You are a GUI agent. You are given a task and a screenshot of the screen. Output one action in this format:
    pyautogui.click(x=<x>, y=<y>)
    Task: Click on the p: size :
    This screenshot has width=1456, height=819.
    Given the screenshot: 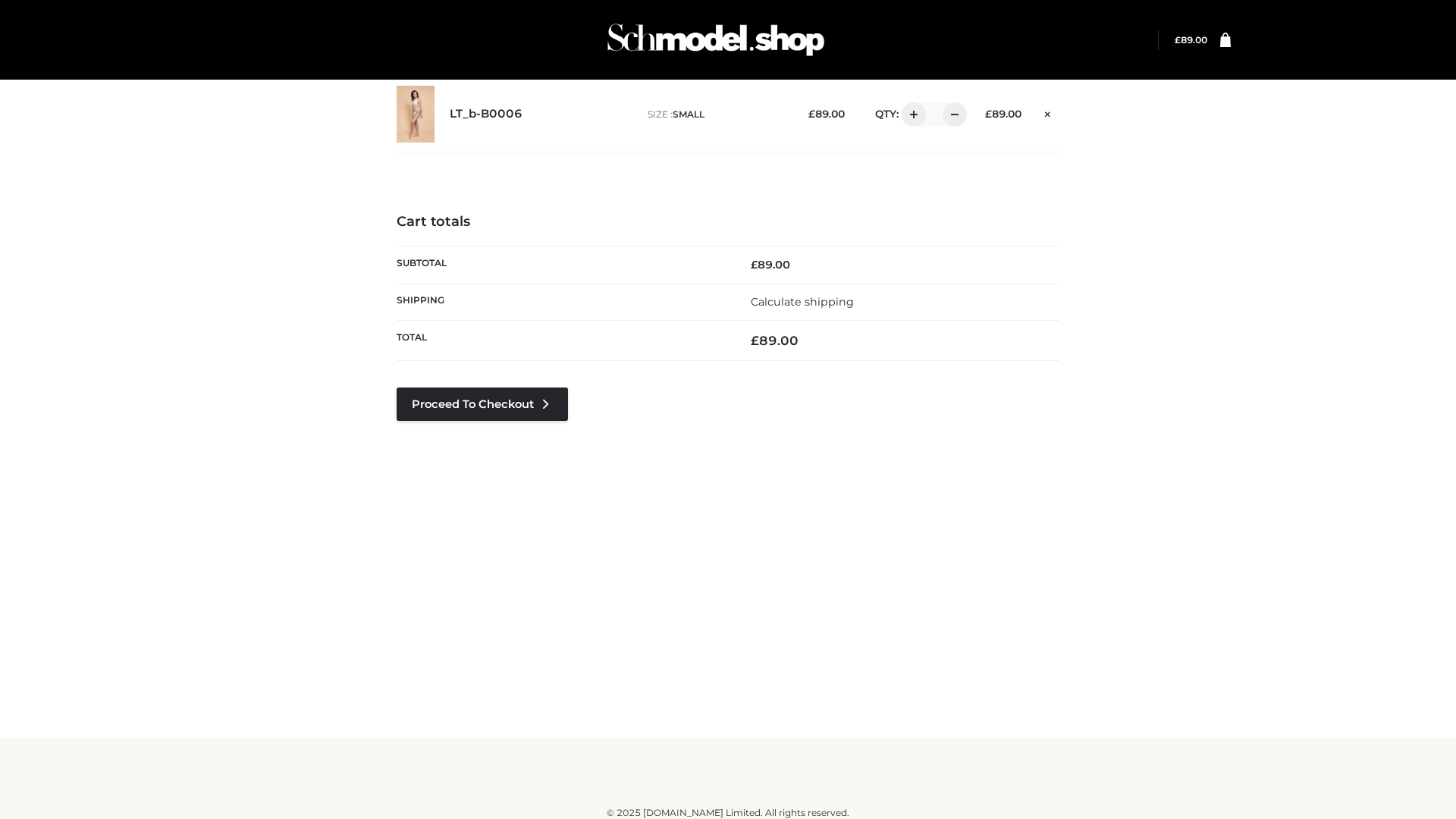 What is the action you would take?
    pyautogui.click(x=716, y=114)
    